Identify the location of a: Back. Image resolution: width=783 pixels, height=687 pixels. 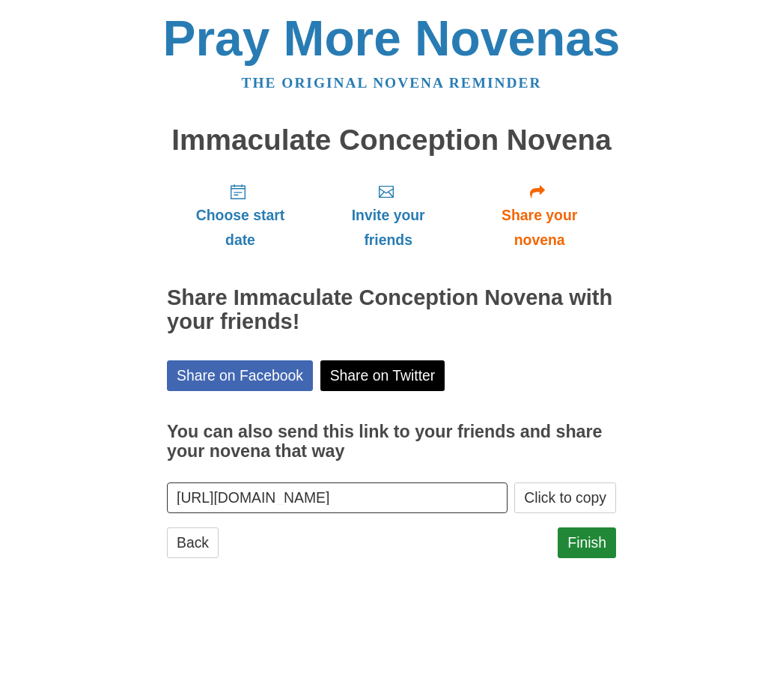
(192, 542).